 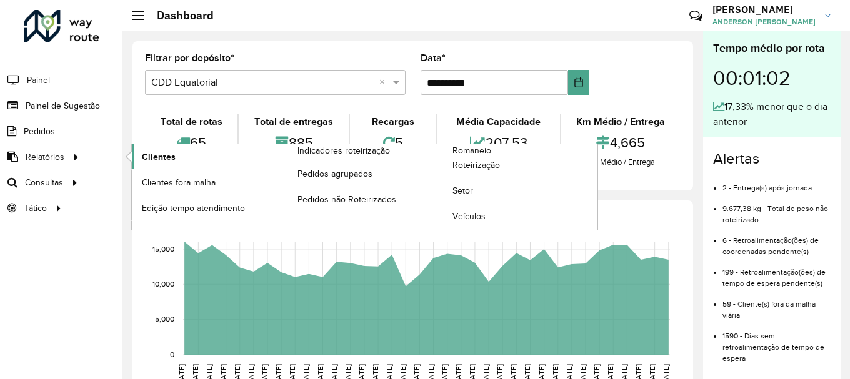 I want to click on span: Pedidos, so click(x=39, y=131).